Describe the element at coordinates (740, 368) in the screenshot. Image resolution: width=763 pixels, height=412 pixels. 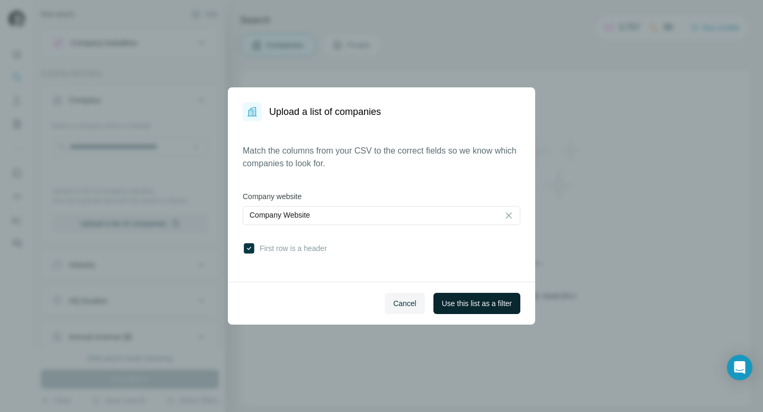
I see `div: Open Intercom Messenger` at that location.